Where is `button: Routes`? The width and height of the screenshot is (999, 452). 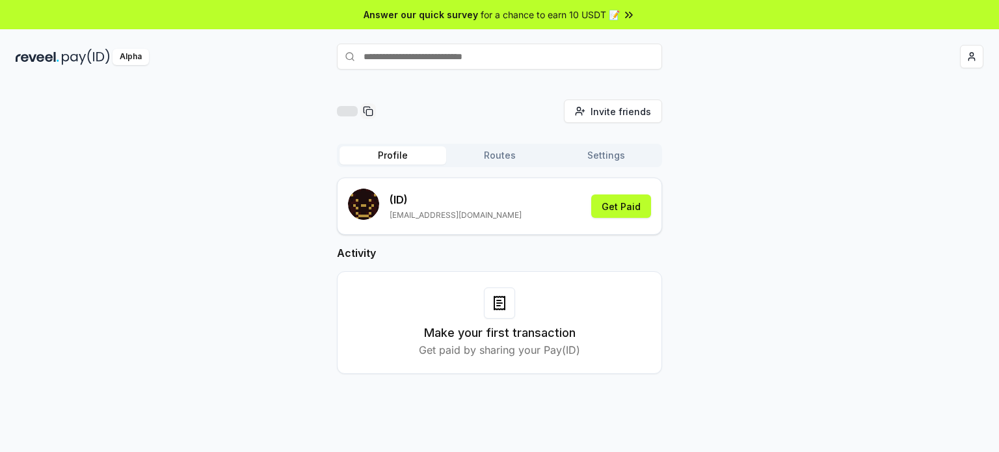 button: Routes is located at coordinates (500, 155).